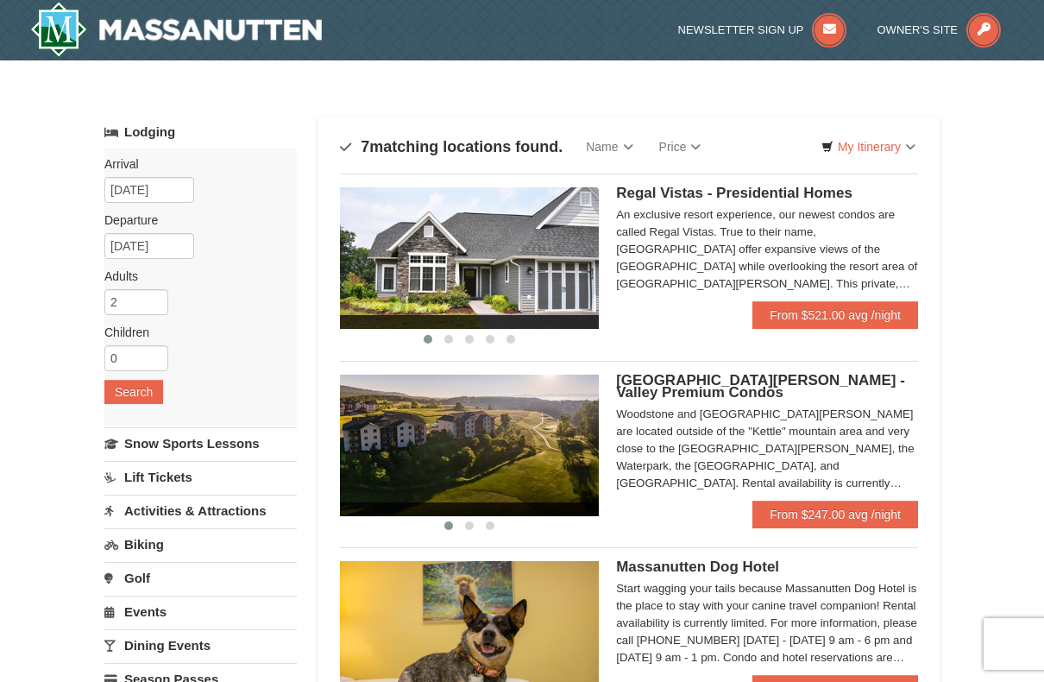  What do you see at coordinates (835, 514) in the screenshot?
I see `a: From $247.00 avg /night` at bounding box center [835, 514].